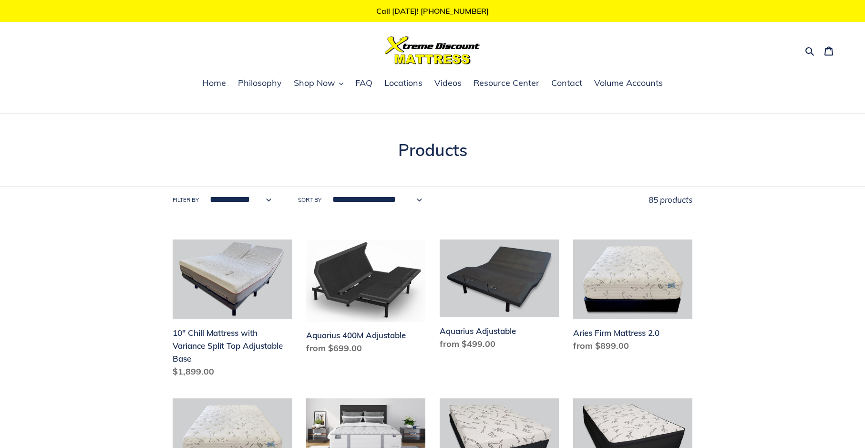 The width and height of the screenshot is (865, 448). Describe the element at coordinates (567, 83) in the screenshot. I see `a: Contact` at that location.